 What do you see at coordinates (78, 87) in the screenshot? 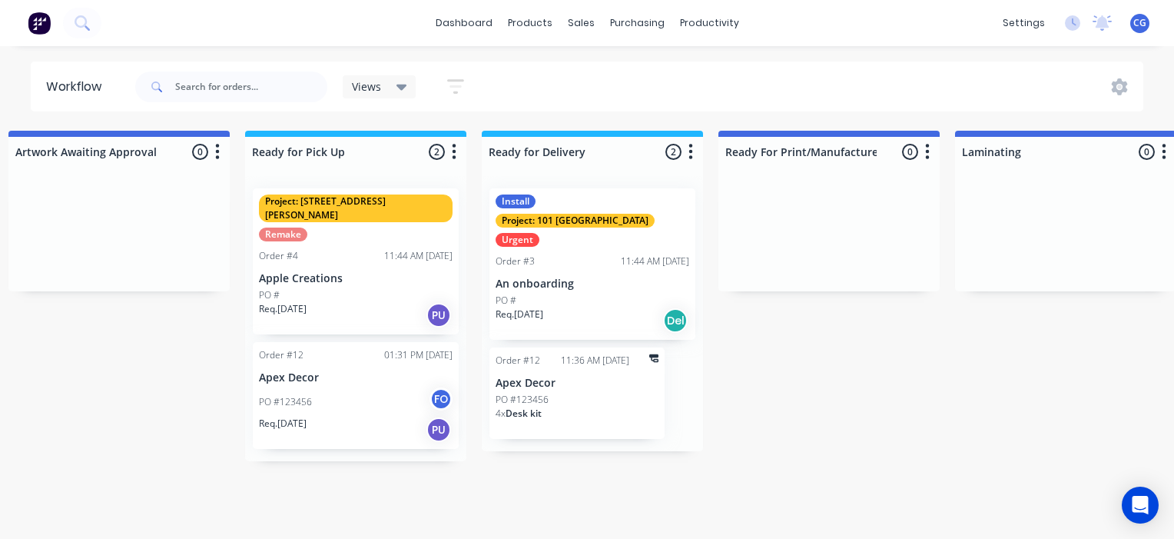
I see `div: Workflow` at bounding box center [78, 87].